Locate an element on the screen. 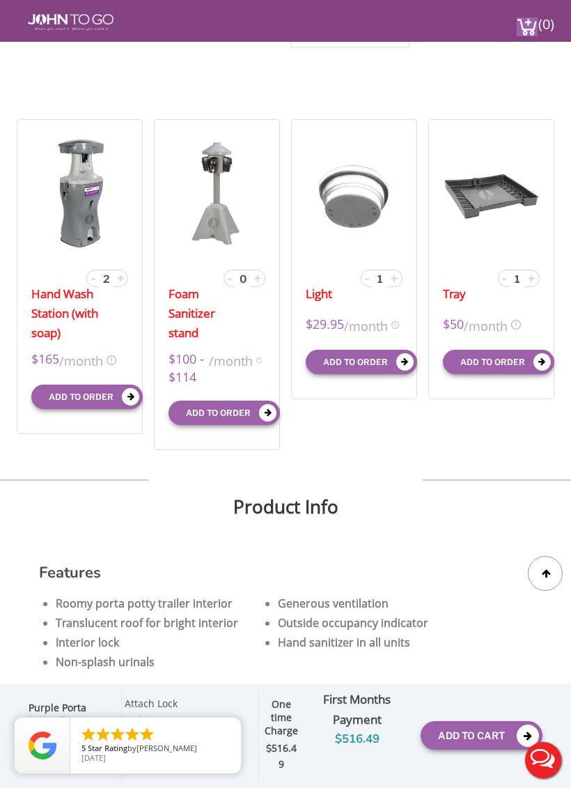 The height and width of the screenshot is (788, 571). a: Hand Wash Station (with soap) is located at coordinates (68, 313).